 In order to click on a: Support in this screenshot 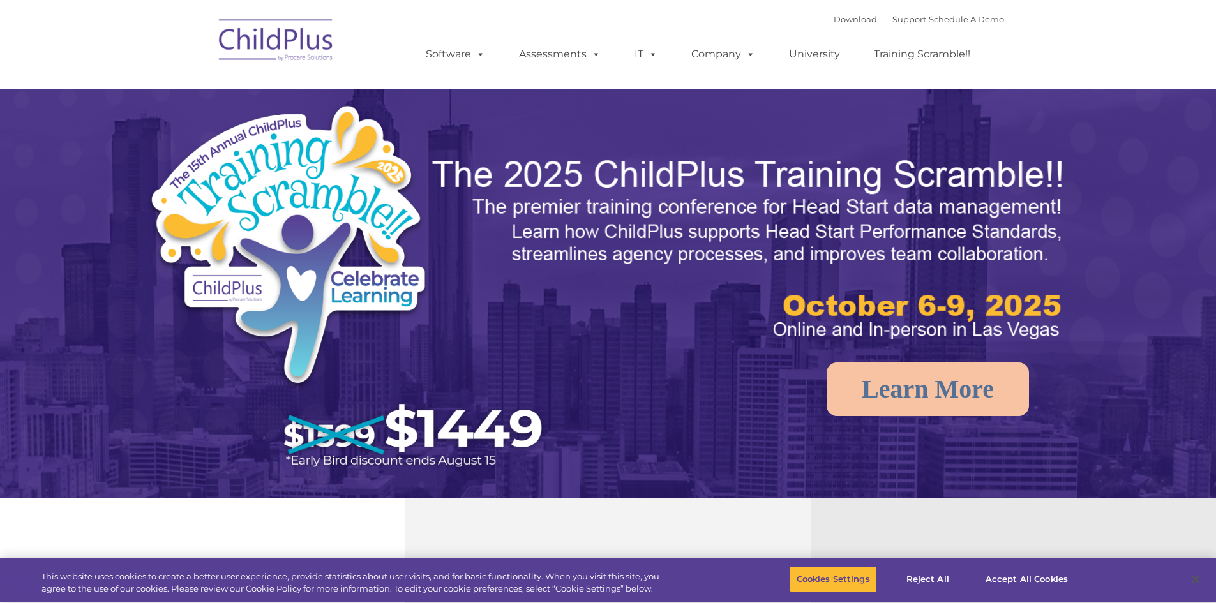, I will do `click(909, 19)`.